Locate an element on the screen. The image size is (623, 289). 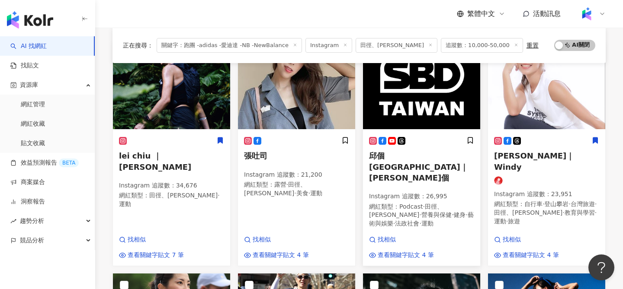
span: 追蹤數：10,000-50,000 is located at coordinates (482, 45).